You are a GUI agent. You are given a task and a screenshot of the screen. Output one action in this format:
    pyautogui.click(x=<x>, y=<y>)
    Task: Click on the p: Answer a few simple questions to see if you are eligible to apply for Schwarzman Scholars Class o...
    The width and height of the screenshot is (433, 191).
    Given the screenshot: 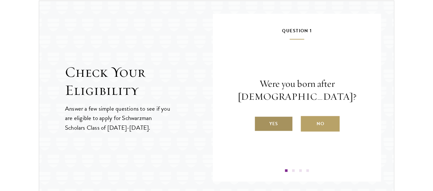 What is the action you would take?
    pyautogui.click(x=118, y=118)
    